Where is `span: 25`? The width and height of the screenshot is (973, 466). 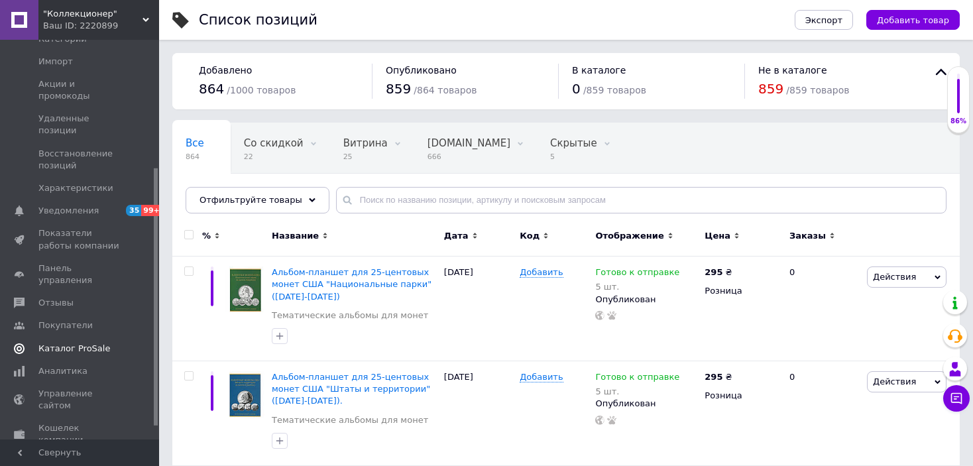 span: 25 is located at coordinates (365, 156).